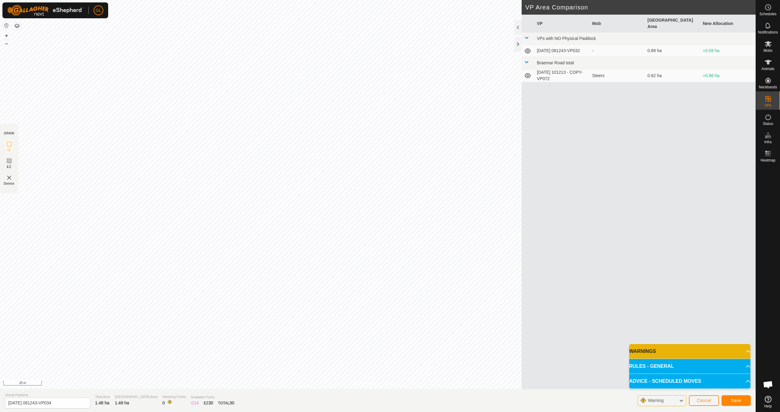 This screenshot has height=412, width=780. I want to click on a: Privacy Policy, so click(365, 384).